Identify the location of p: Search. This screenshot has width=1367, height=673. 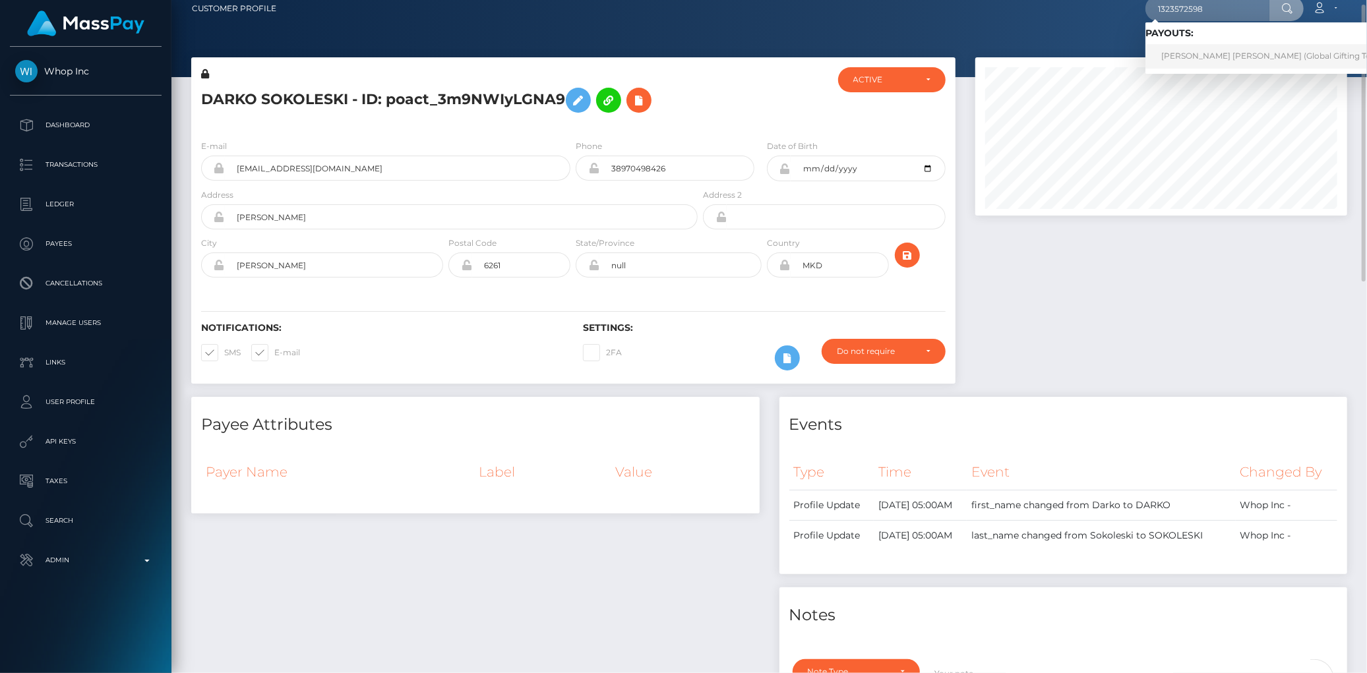
(86, 521).